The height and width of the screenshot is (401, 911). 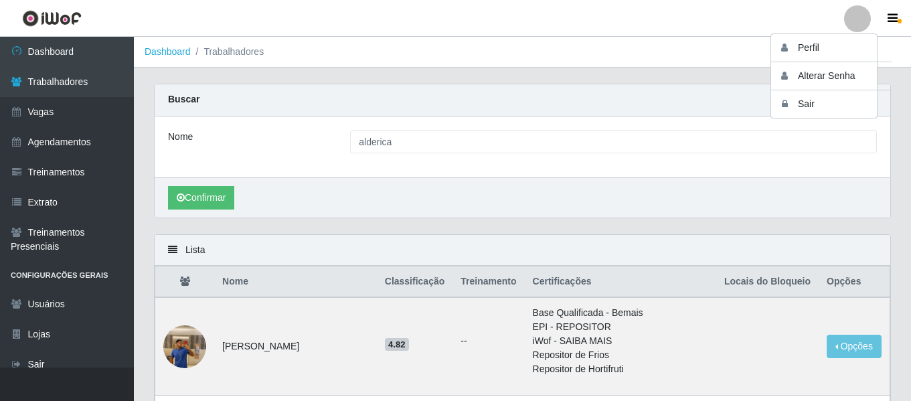 I want to click on a: Dashboard, so click(x=167, y=52).